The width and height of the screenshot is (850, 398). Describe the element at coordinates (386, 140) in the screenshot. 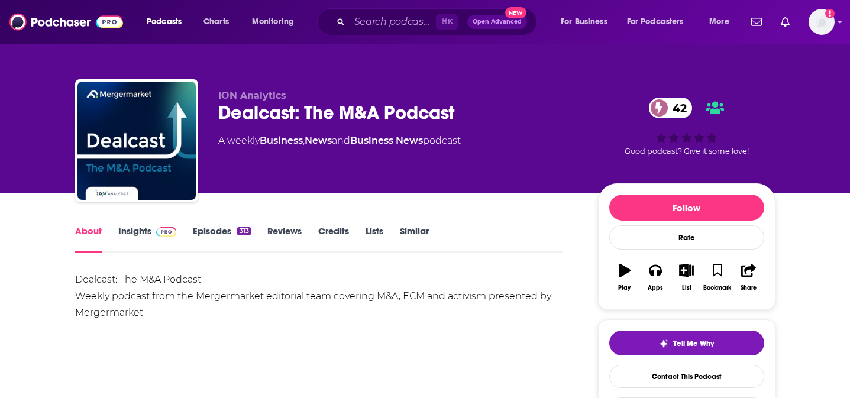

I see `a: Business News` at that location.